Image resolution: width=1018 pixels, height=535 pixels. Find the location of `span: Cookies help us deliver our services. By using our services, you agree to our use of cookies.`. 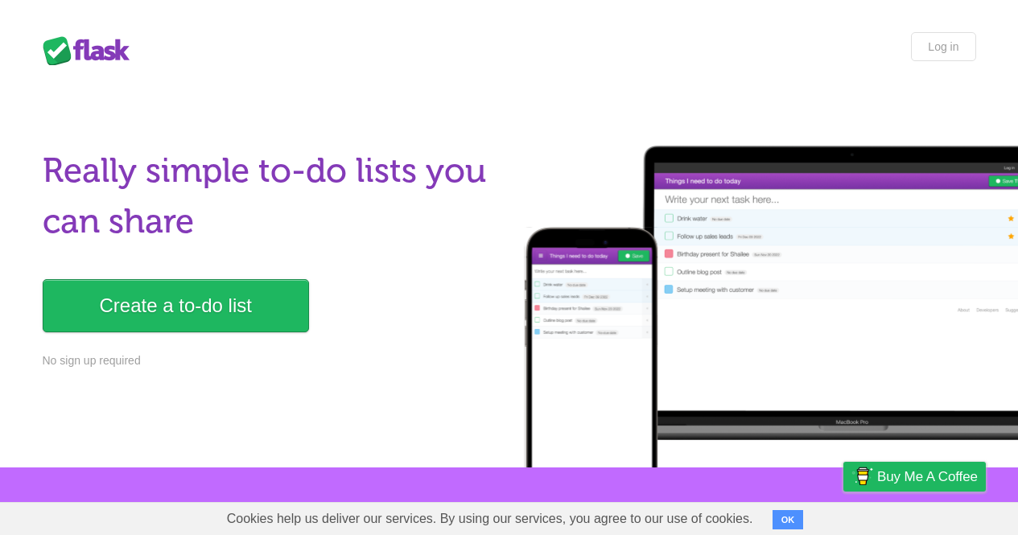

span: Cookies help us deliver our services. By using our services, you agree to our use of cookies. is located at coordinates (490, 519).